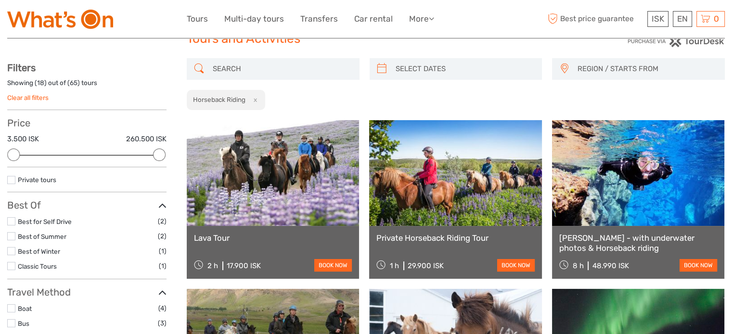  I want to click on img: PurchaseViaTourDesk.png, so click(676, 41).